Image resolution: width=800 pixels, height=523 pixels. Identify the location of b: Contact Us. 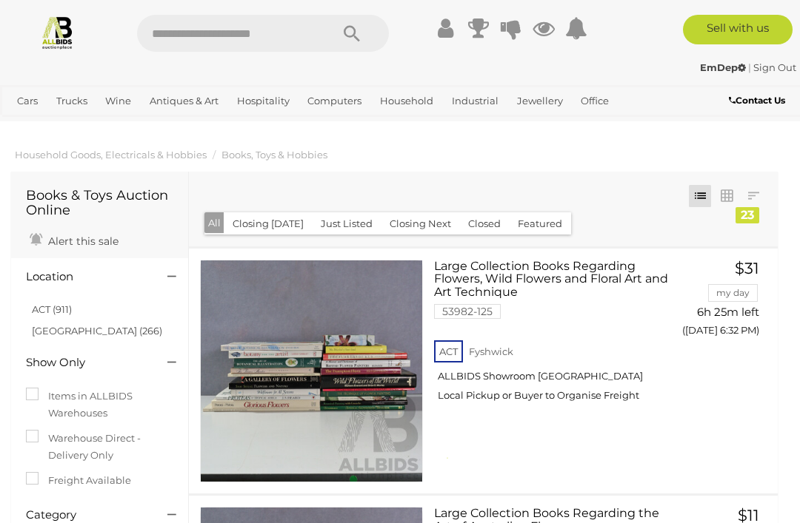
(757, 100).